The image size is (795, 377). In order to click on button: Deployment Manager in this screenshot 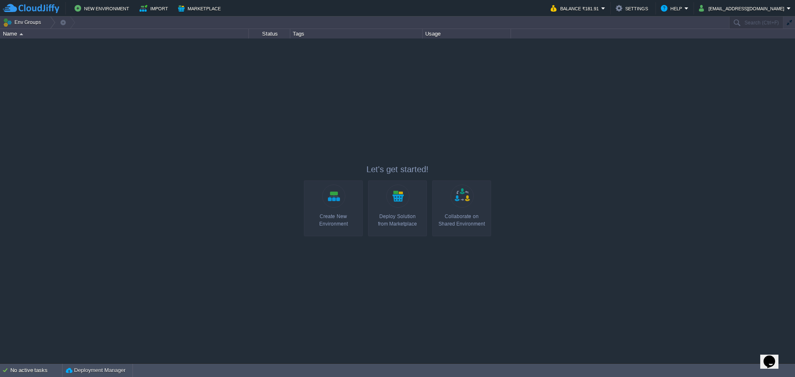, I will do `click(96, 370)`.